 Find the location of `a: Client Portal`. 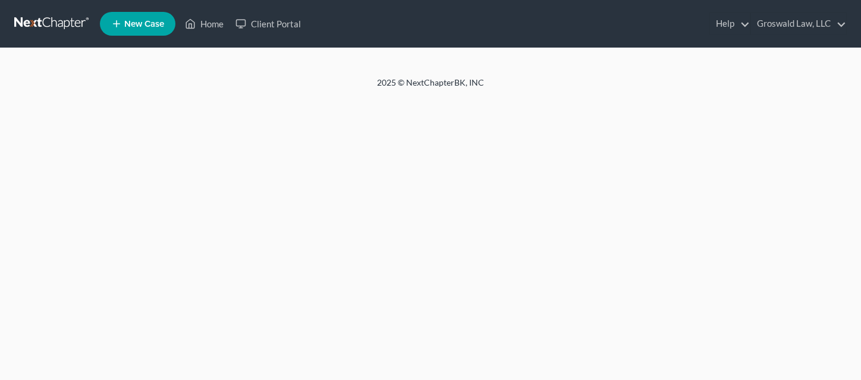

a: Client Portal is located at coordinates (268, 24).